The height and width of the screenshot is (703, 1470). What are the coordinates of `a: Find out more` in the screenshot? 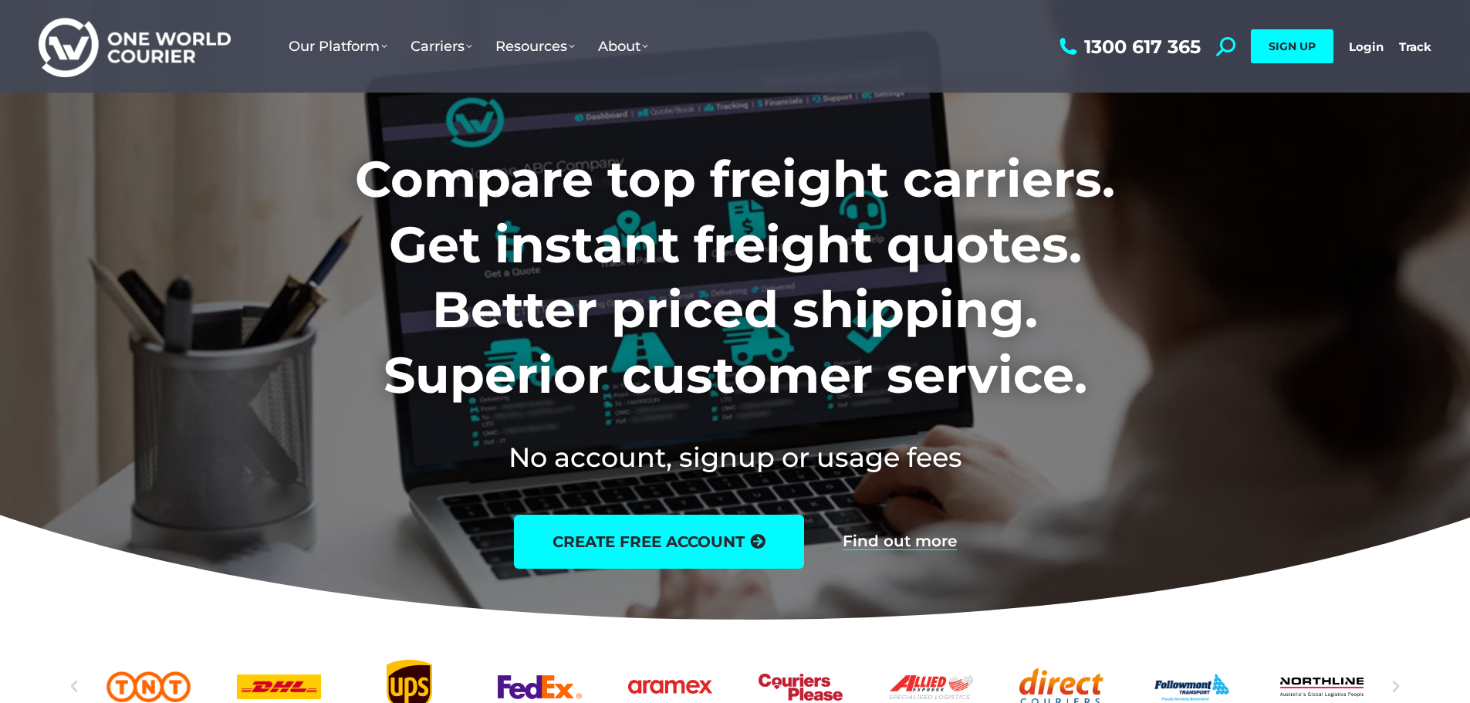 It's located at (900, 542).